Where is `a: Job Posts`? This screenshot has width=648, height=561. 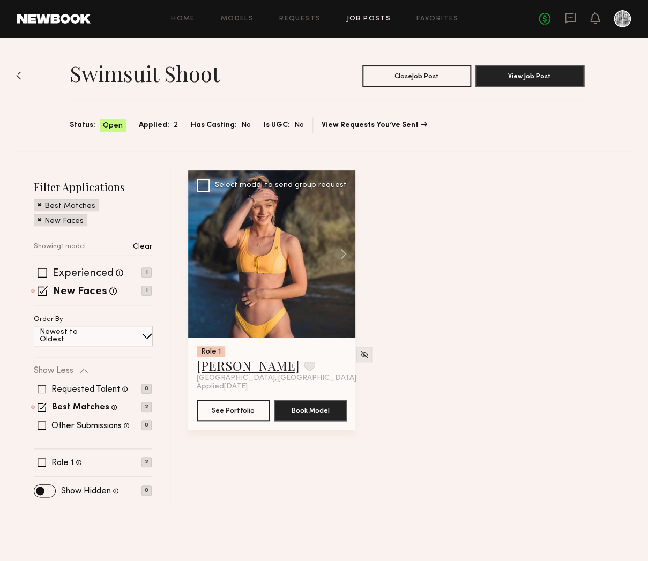 a: Job Posts is located at coordinates (368, 19).